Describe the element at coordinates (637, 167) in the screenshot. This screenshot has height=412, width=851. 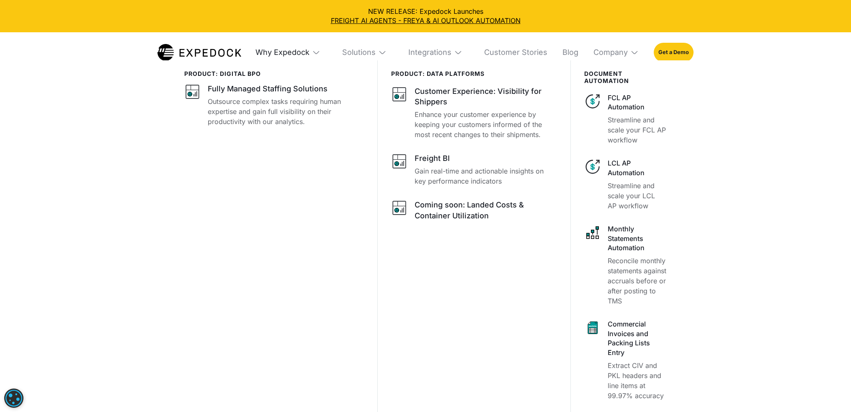
I see `div: LCL AP Automation` at that location.